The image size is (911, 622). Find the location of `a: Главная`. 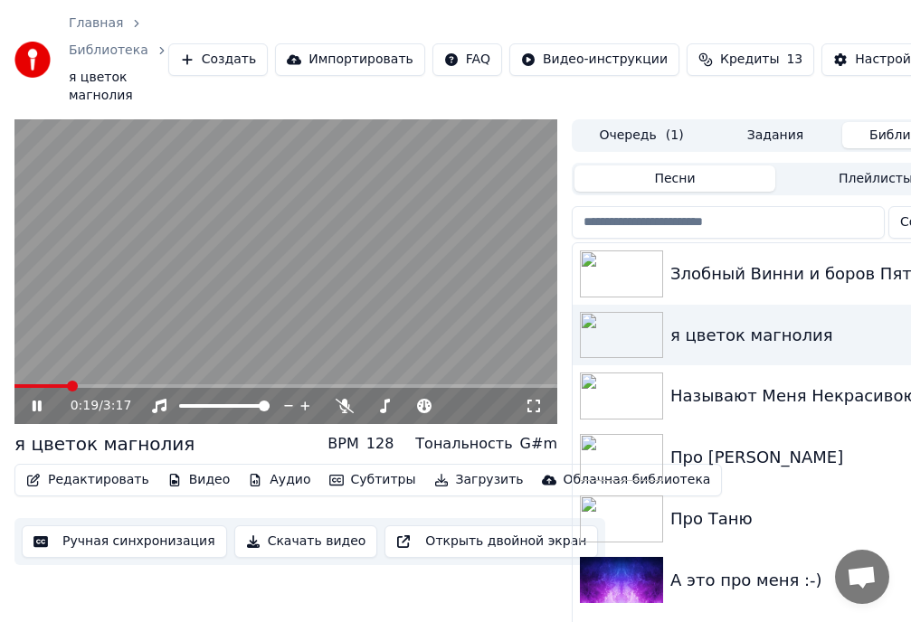

a: Главная is located at coordinates (96, 24).